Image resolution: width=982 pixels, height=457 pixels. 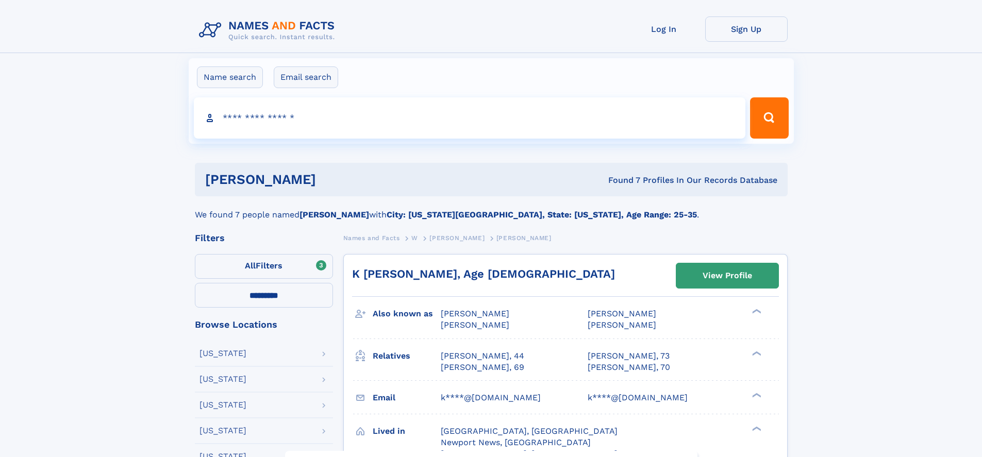 What do you see at coordinates (414, 238) in the screenshot?
I see `a: W` at bounding box center [414, 238].